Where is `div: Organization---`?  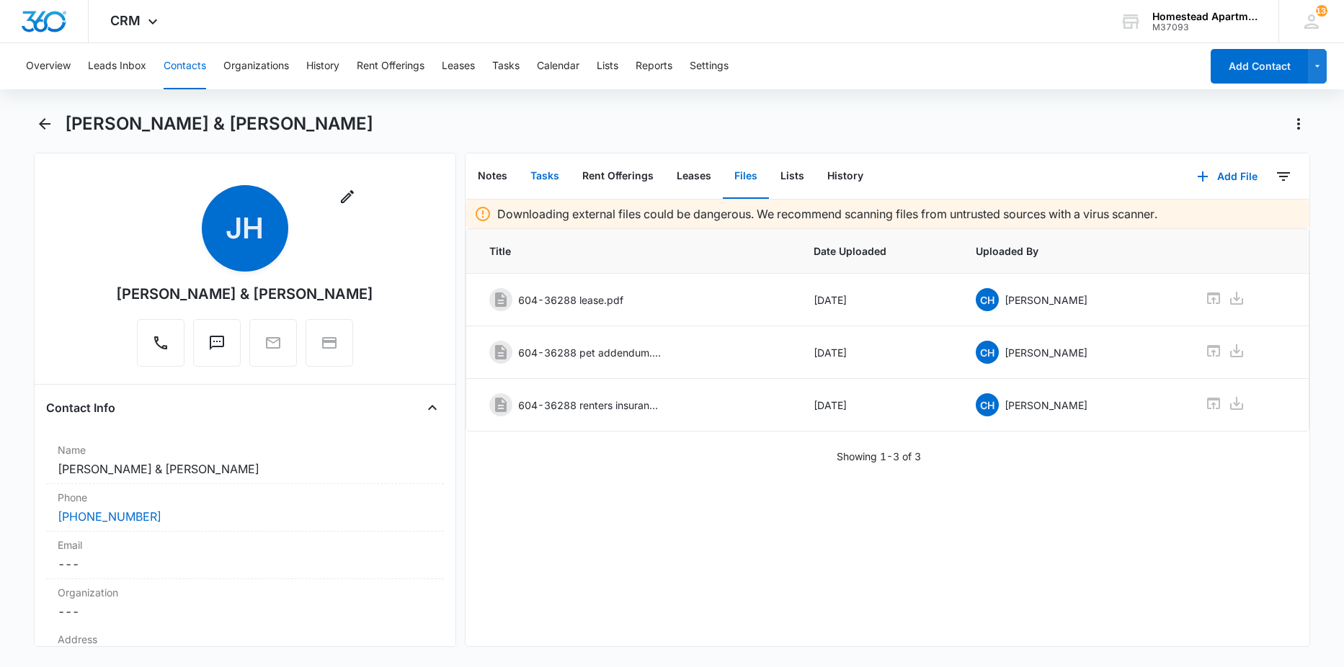
div: Organization--- is located at coordinates (245, 602).